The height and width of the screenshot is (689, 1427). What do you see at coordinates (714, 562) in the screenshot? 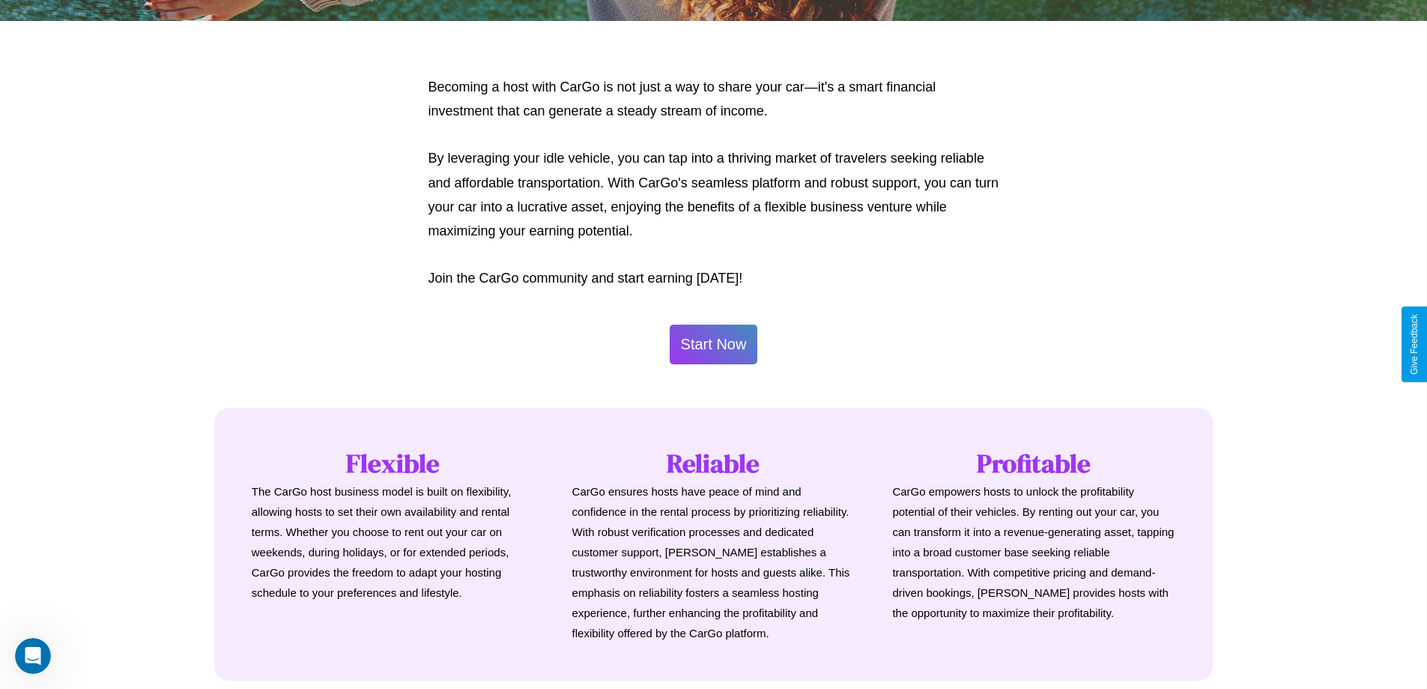
I see `p: CarGo ensures hosts have peace of mind and confidence in the rental process by prioritizing relia...` at bounding box center [714, 562].